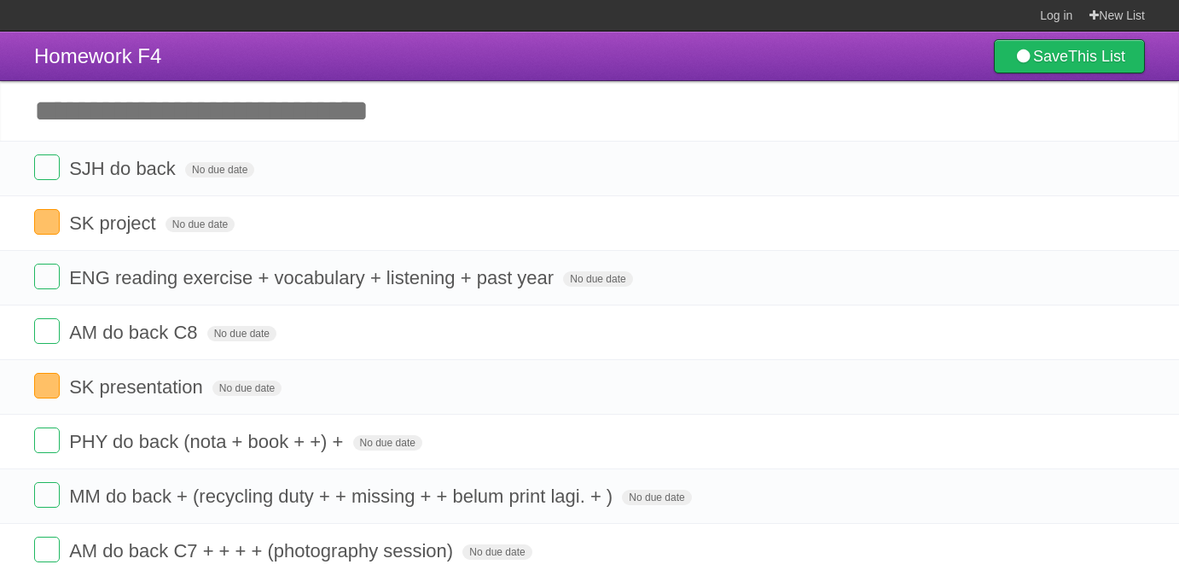 The image size is (1179, 576). I want to click on span: AM do back C7 + + + + (photography session), so click(263, 550).